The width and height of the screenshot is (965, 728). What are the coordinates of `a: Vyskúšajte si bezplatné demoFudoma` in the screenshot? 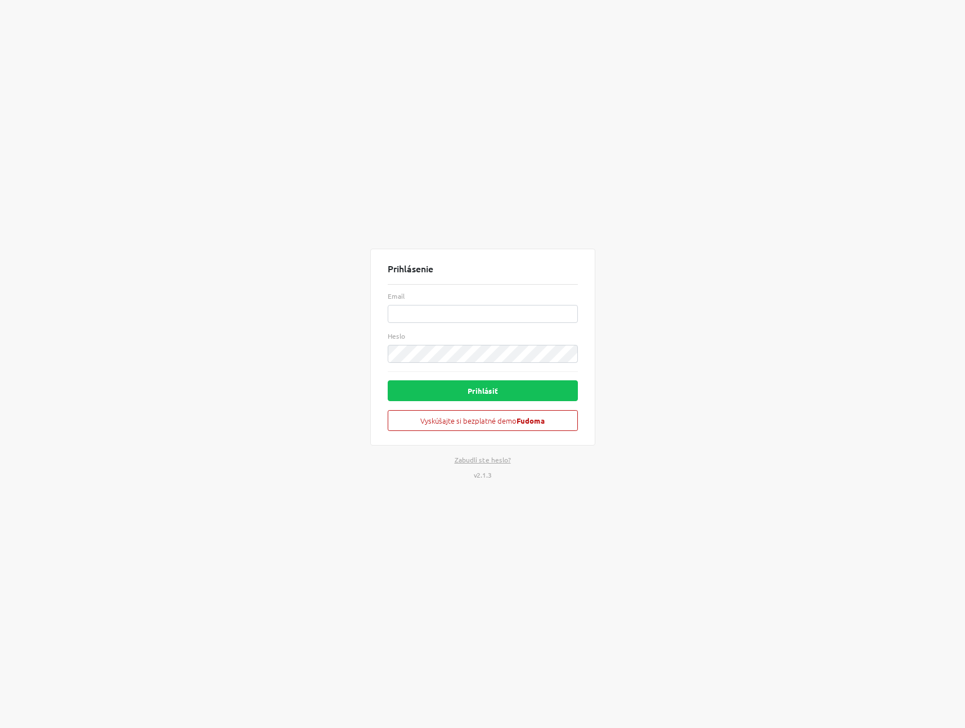 It's located at (483, 414).